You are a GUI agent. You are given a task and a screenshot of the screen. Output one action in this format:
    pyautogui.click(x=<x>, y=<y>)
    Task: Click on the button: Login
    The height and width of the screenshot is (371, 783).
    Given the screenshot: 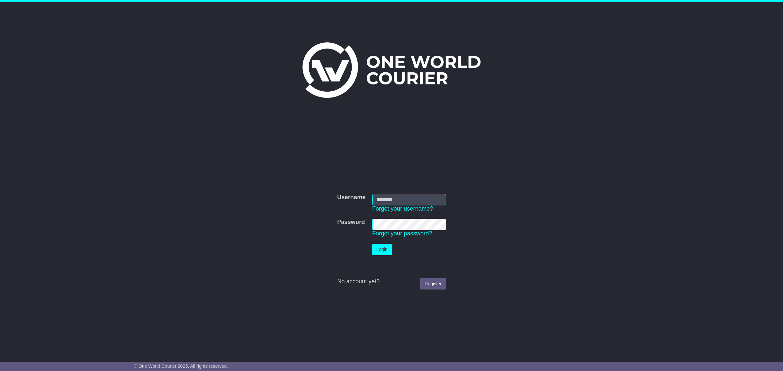 What is the action you would take?
    pyautogui.click(x=382, y=250)
    